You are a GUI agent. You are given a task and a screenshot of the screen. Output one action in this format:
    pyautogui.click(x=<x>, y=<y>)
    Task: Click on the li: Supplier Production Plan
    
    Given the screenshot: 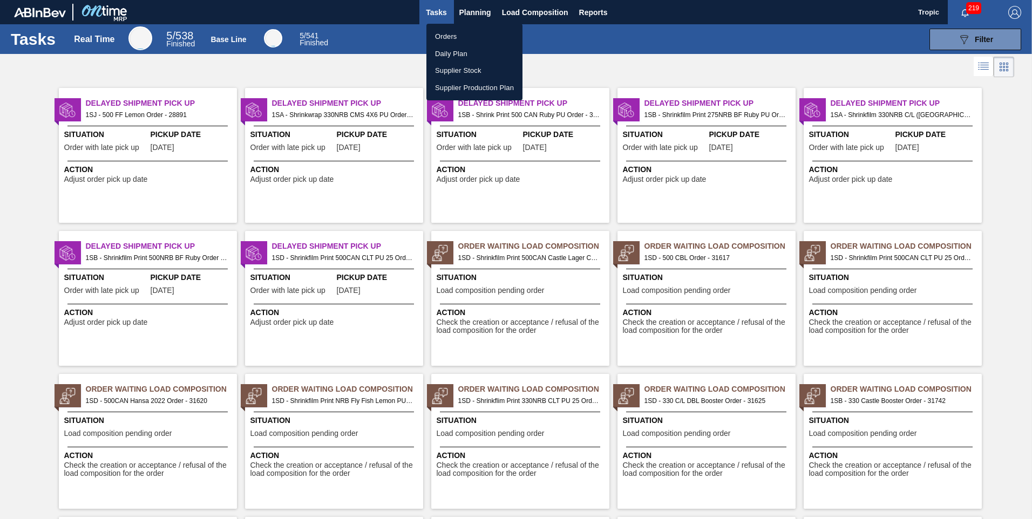 What is the action you would take?
    pyautogui.click(x=475, y=88)
    